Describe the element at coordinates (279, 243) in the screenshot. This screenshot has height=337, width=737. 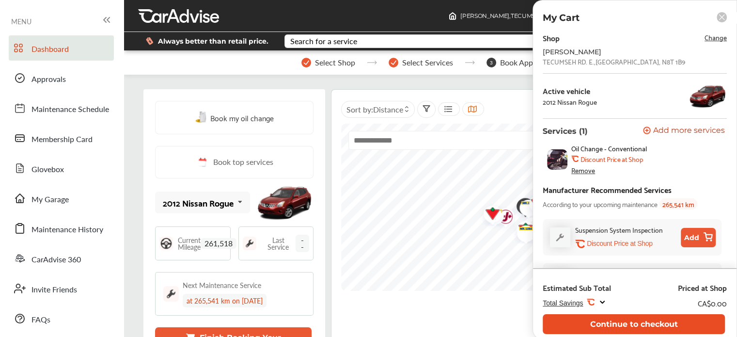
I see `span: Last Service` at that location.